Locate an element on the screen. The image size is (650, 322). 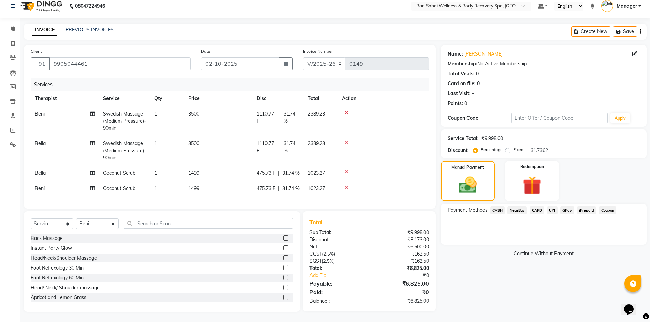
th: Price is located at coordinates (218, 99).